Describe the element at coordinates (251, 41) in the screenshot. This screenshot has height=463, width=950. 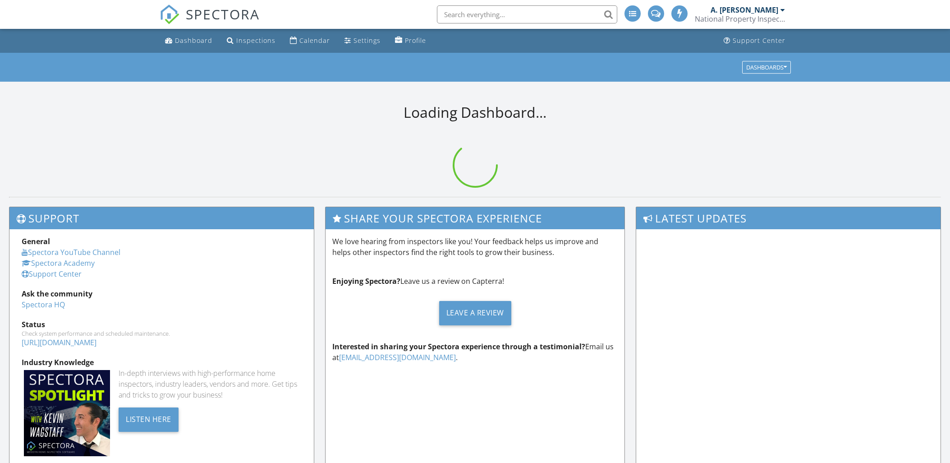
I see `a: Inspections` at that location.